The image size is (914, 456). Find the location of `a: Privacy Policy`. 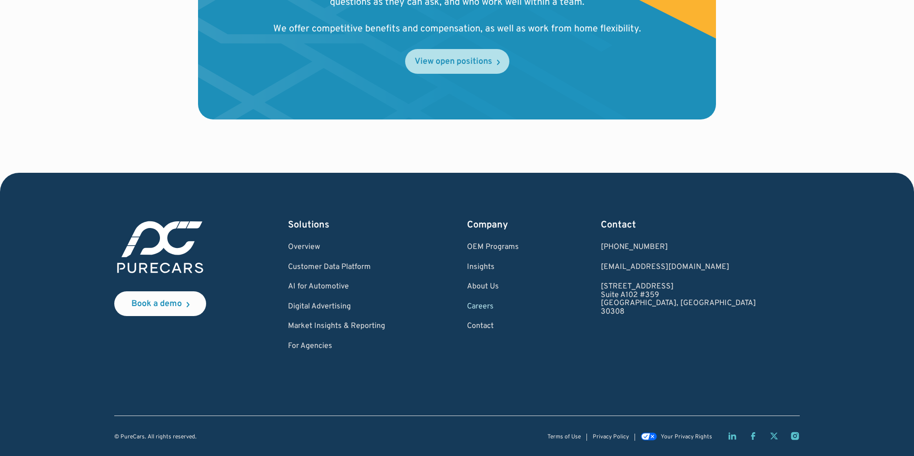

a: Privacy Policy is located at coordinates (610, 437).